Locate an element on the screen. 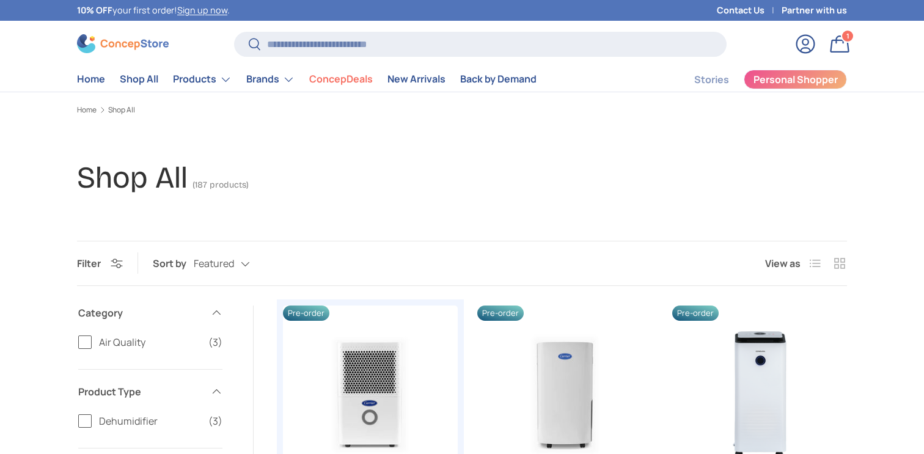 The height and width of the screenshot is (454, 924). a: Back by Demand is located at coordinates (498, 79).